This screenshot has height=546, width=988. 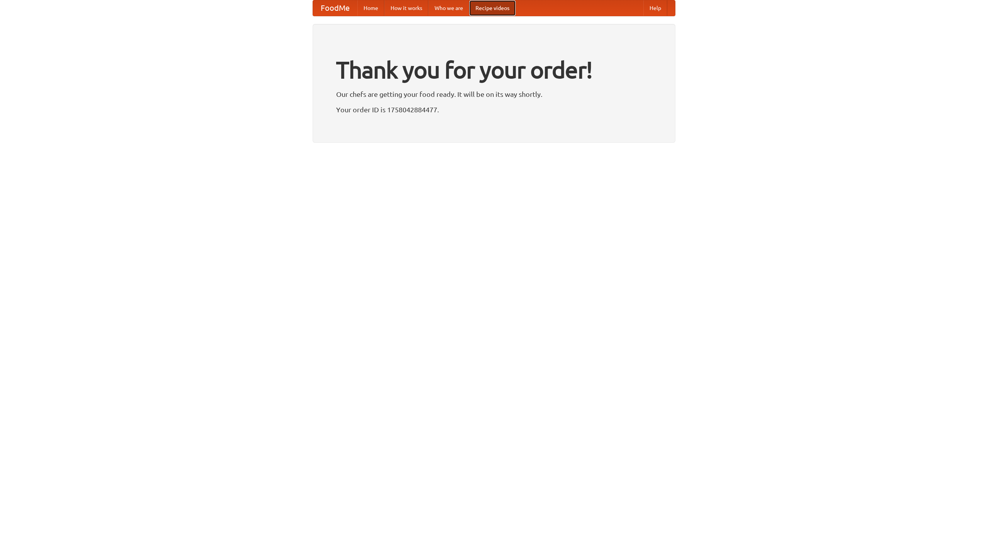 I want to click on a: Recipe videos, so click(x=492, y=8).